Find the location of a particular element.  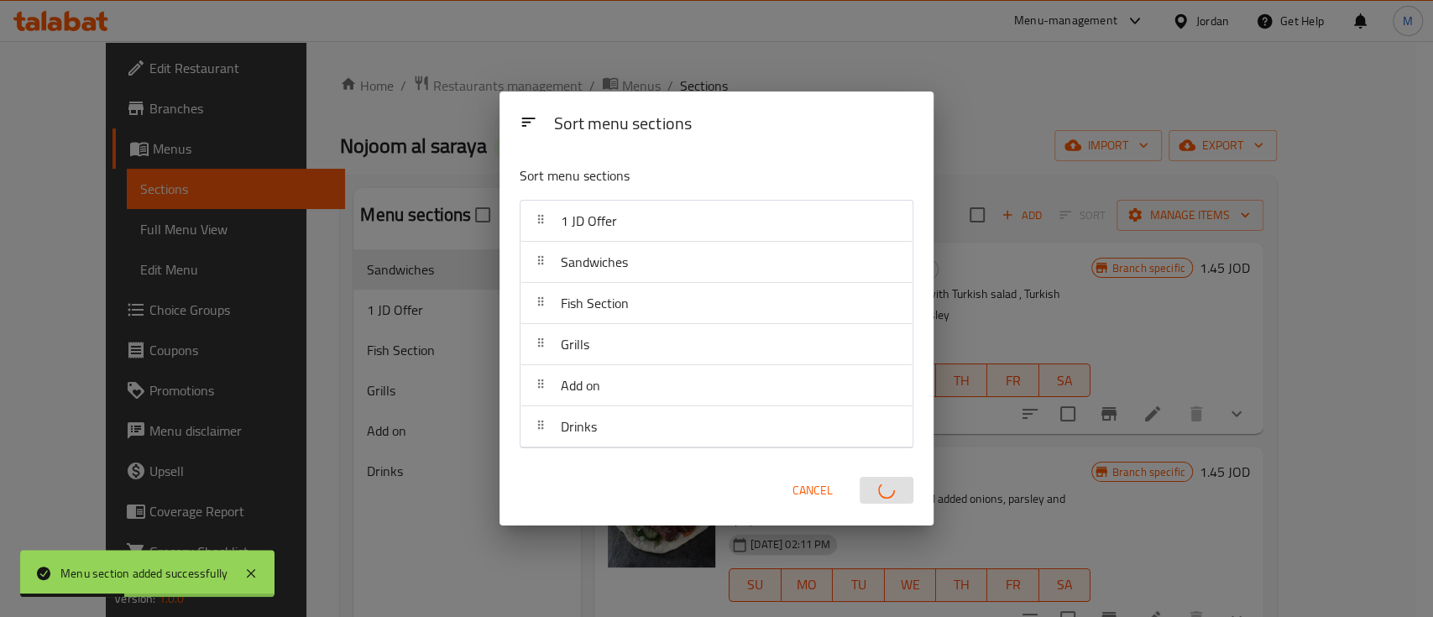

span: Fish Section is located at coordinates (594, 303).